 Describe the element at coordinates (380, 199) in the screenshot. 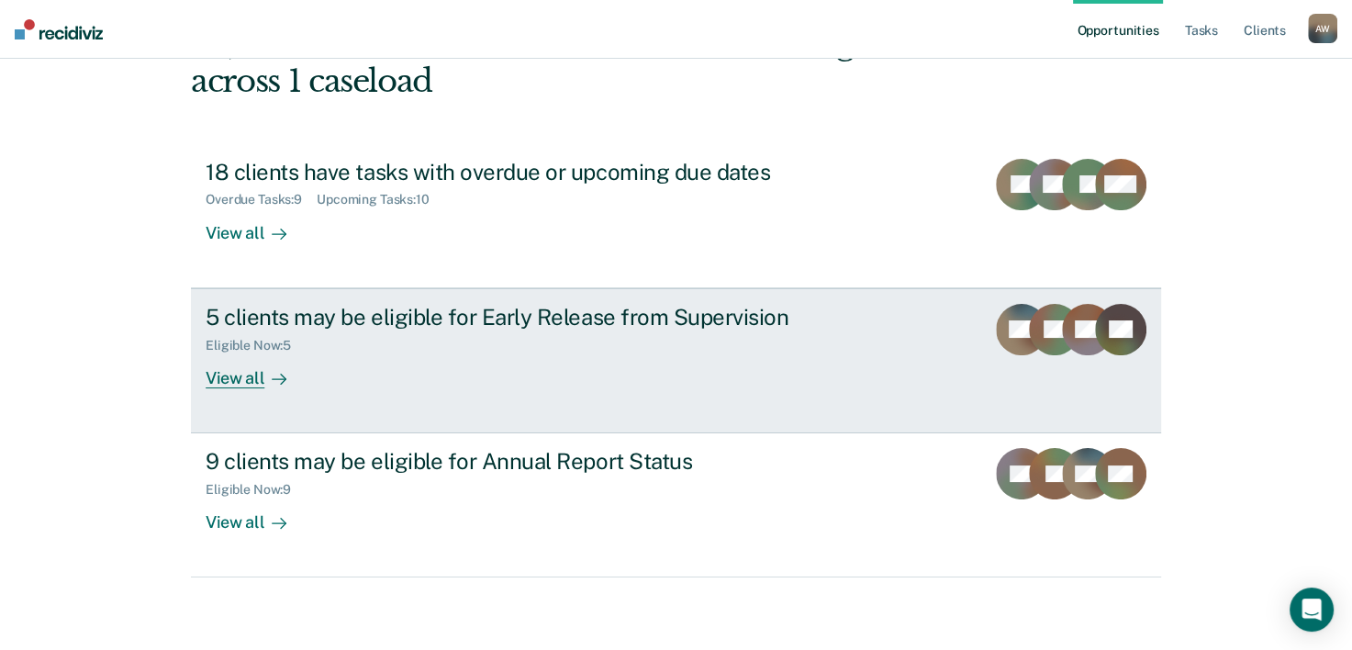

I see `div: Upcoming Tasks : 10` at that location.